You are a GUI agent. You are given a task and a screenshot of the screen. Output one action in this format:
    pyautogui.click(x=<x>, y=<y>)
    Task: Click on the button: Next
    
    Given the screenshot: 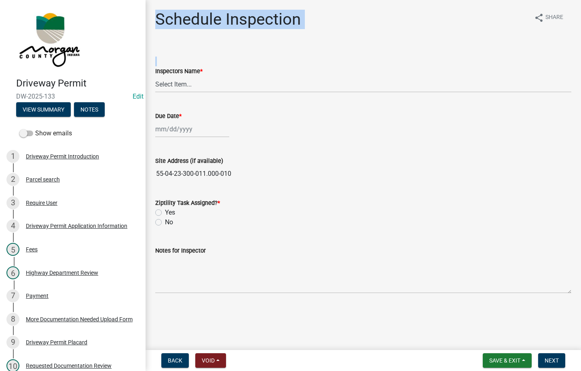 What is the action you would take?
    pyautogui.click(x=551, y=361)
    